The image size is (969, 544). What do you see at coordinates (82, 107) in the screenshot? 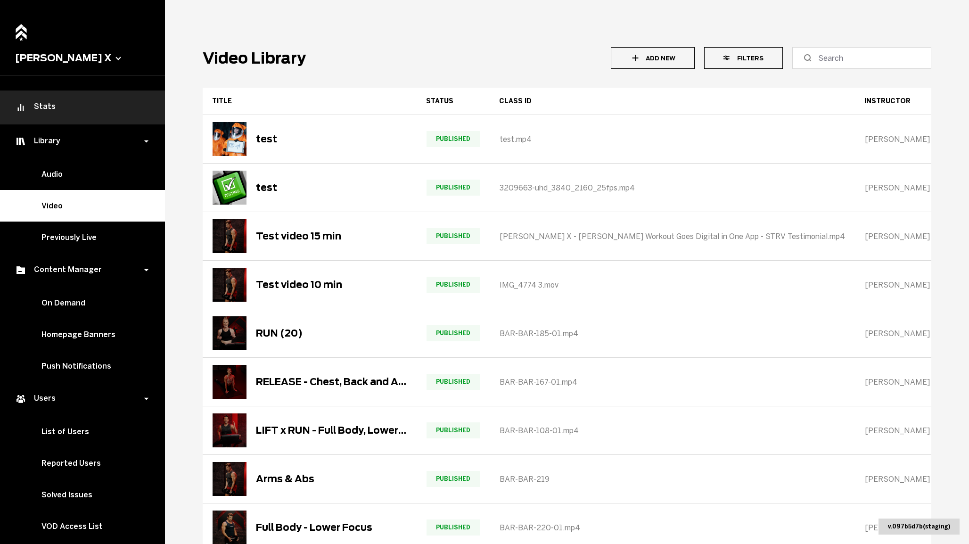
I see `div: Stats` at bounding box center [82, 107].